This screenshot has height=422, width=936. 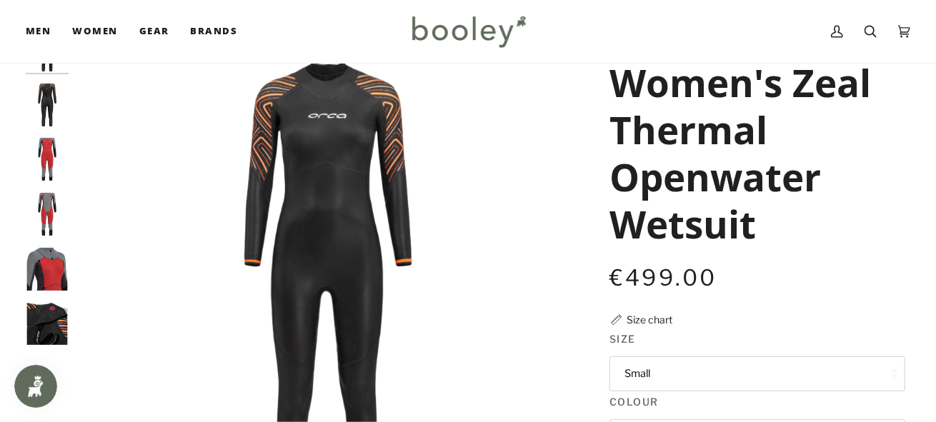 What do you see at coordinates (758, 374) in the screenshot?
I see `button: Small` at bounding box center [758, 374].